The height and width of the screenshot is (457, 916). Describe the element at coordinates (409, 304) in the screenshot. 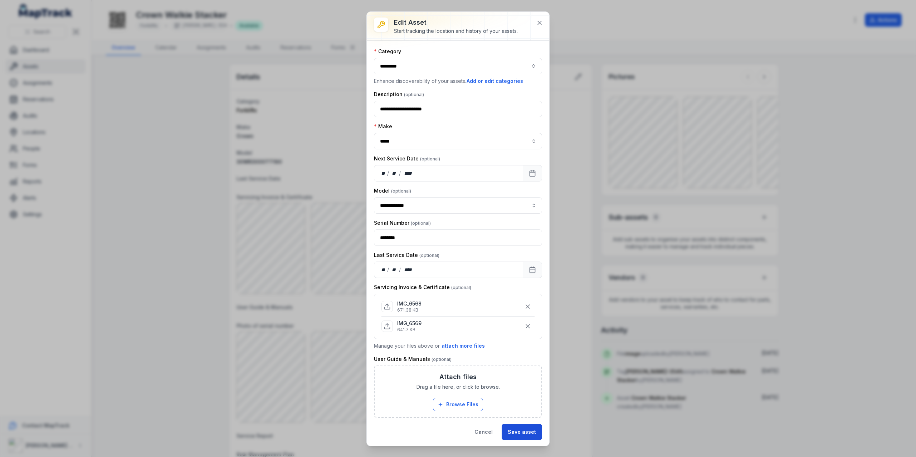

I see `p: IMG_6568` at that location.